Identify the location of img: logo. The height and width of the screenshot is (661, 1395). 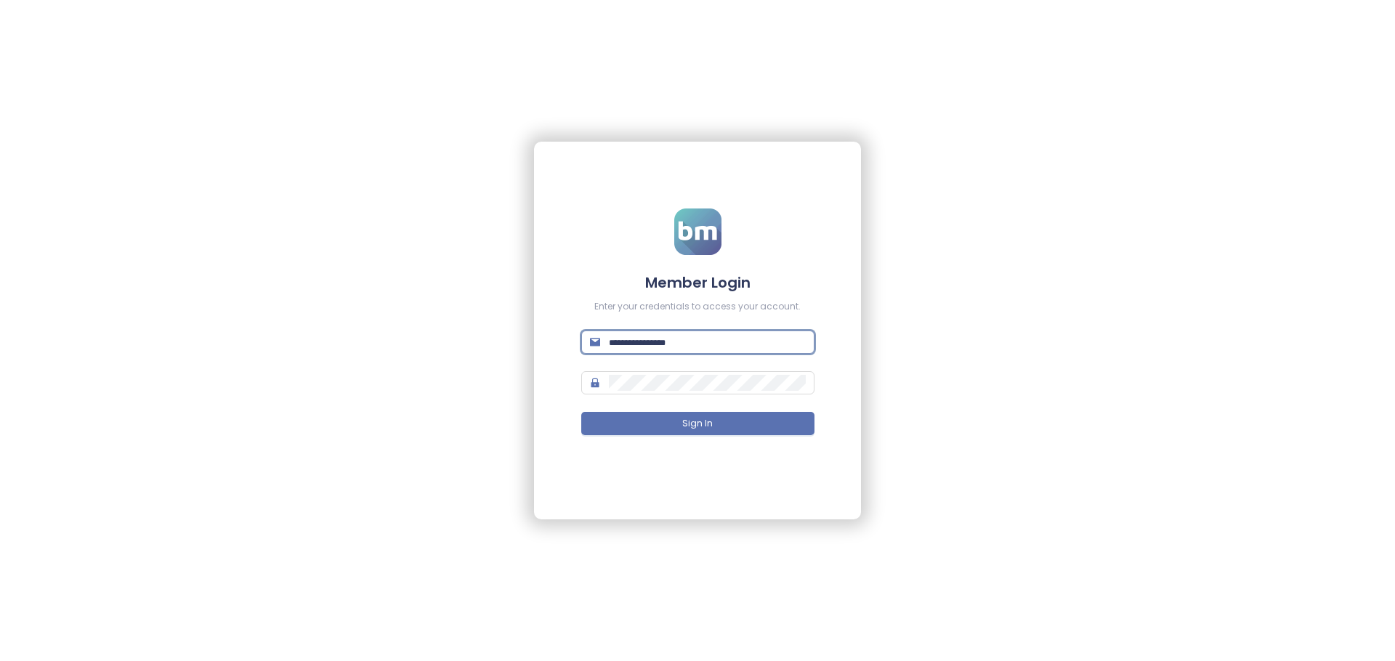
(698, 232).